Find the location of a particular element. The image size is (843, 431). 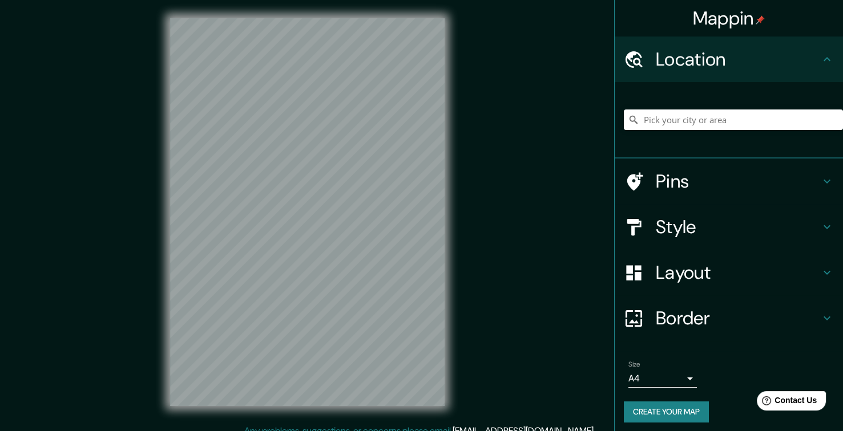

h4: Border is located at coordinates (738, 318).